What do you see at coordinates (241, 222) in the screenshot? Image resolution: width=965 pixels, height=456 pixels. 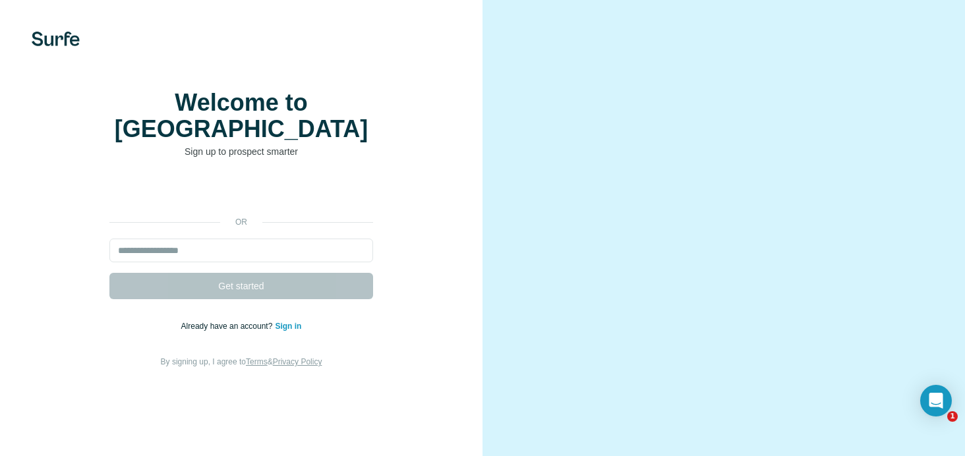 I see `p: or` at bounding box center [241, 222].